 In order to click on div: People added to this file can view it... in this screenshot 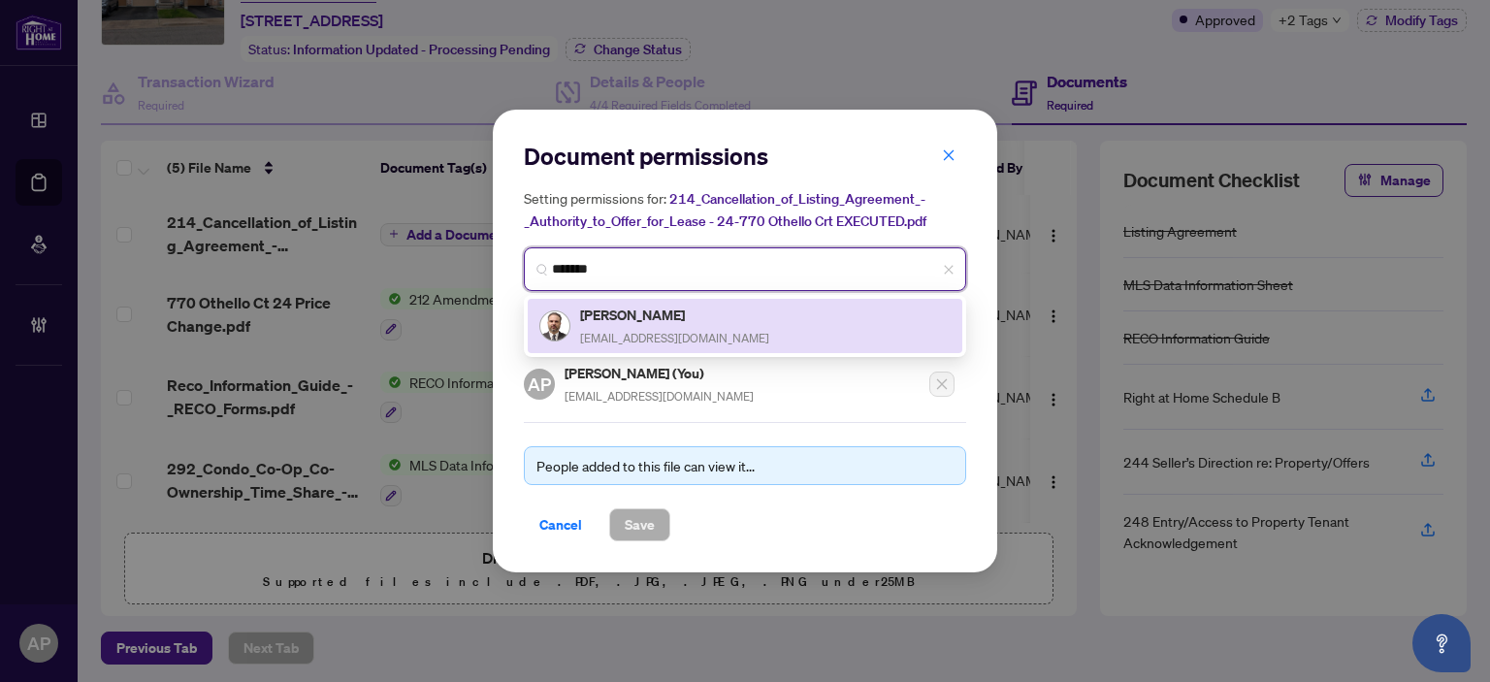, I will do `click(745, 466)`.